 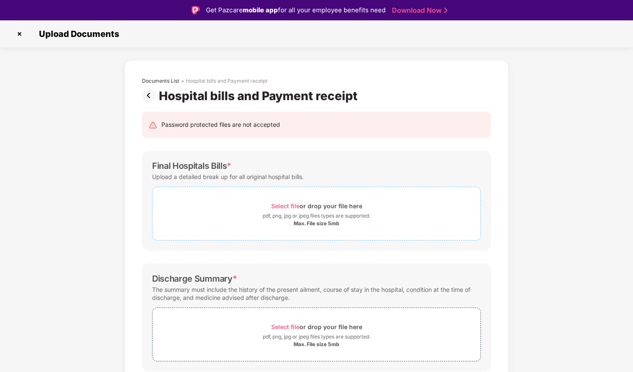 I want to click on img: Logo, so click(x=196, y=10).